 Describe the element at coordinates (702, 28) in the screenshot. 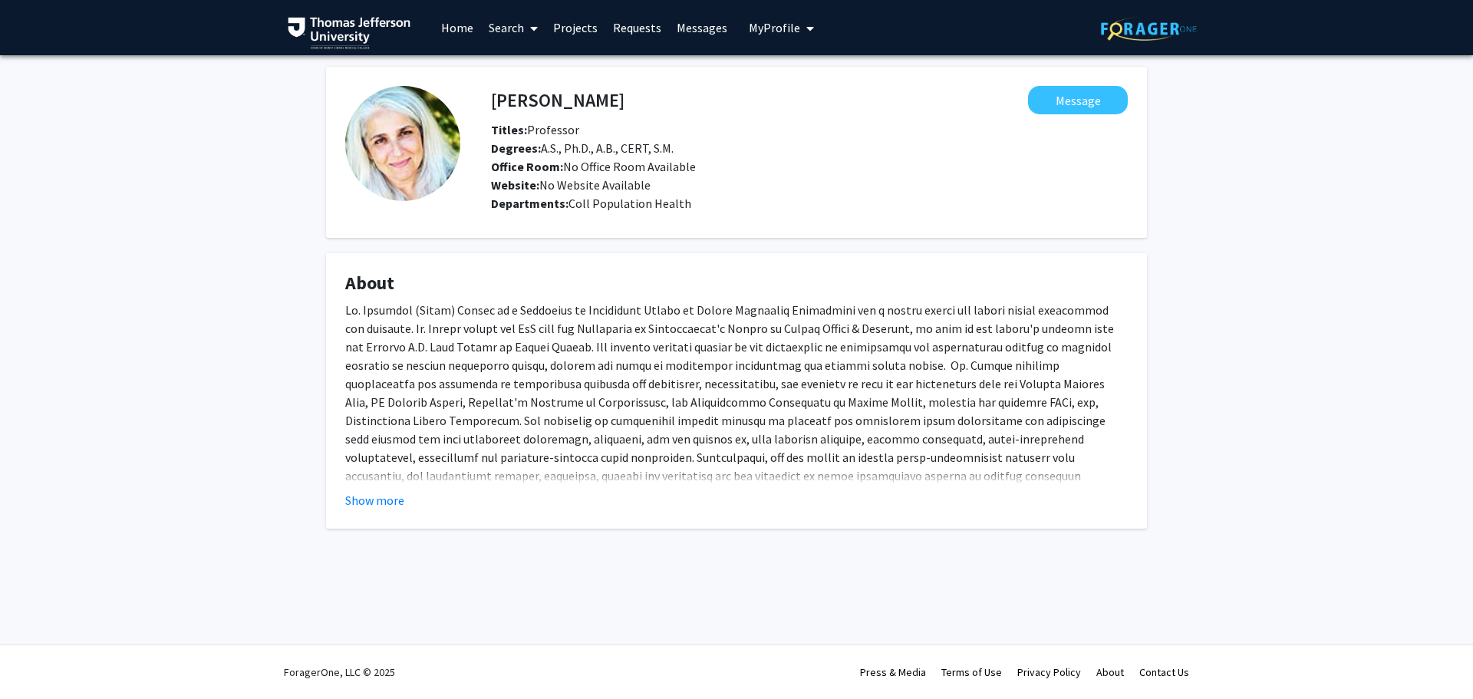

I see `a: Messages` at that location.